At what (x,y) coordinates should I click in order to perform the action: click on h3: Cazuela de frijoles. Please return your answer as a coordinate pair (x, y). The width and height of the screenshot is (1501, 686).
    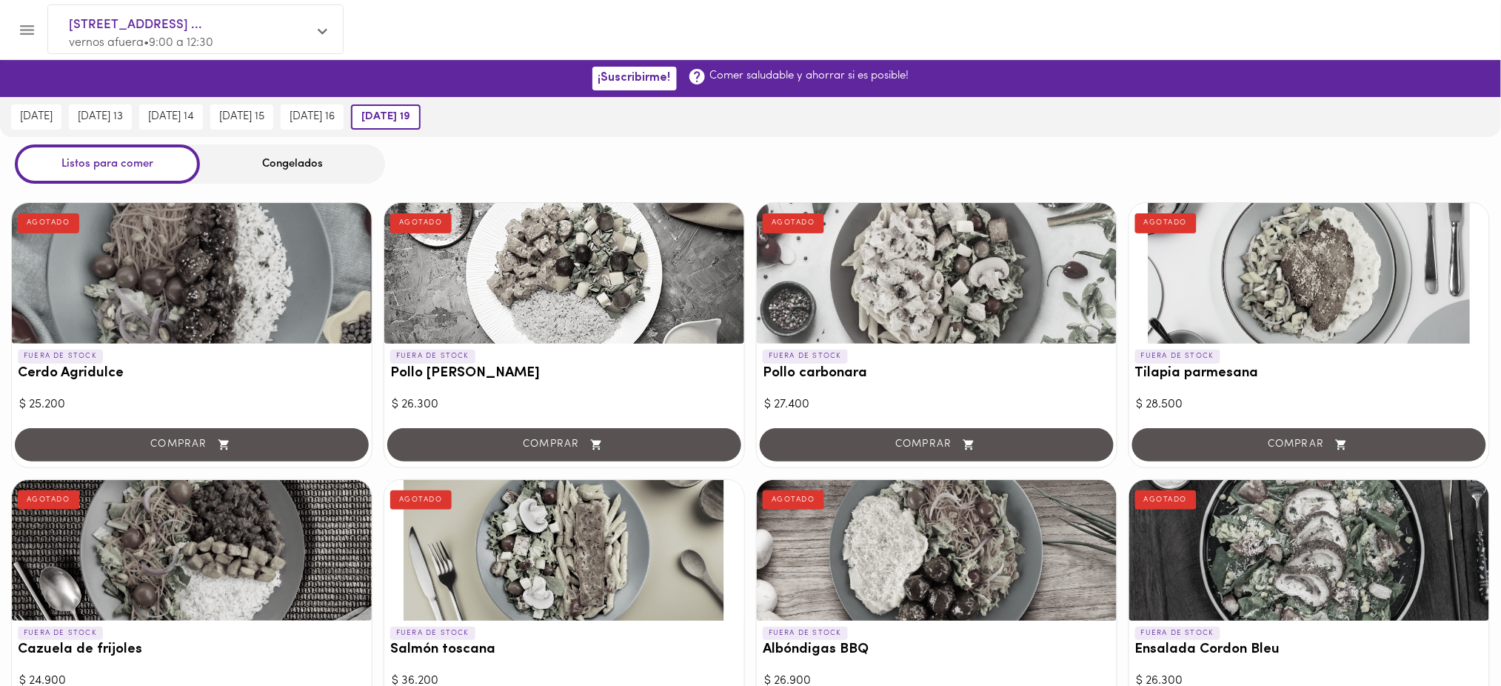
    Looking at the image, I should click on (192, 649).